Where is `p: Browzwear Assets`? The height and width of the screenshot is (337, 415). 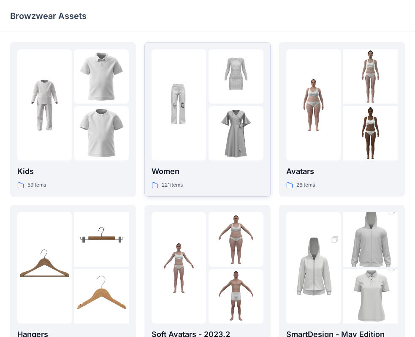
p: Browzwear Assets is located at coordinates (48, 16).